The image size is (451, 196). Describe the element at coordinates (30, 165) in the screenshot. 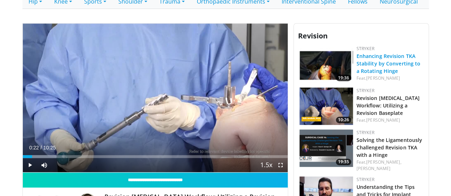

I see `button: Play` at that location.